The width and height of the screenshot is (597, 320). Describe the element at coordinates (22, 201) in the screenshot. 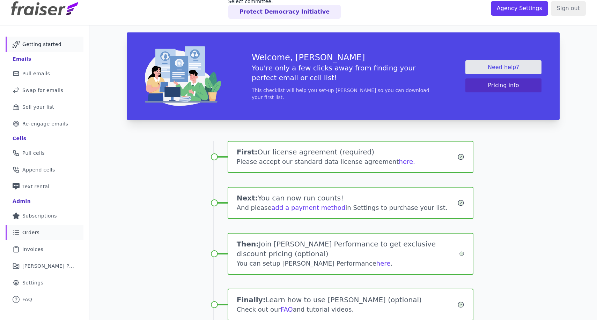

I see `div: Admin` at that location.